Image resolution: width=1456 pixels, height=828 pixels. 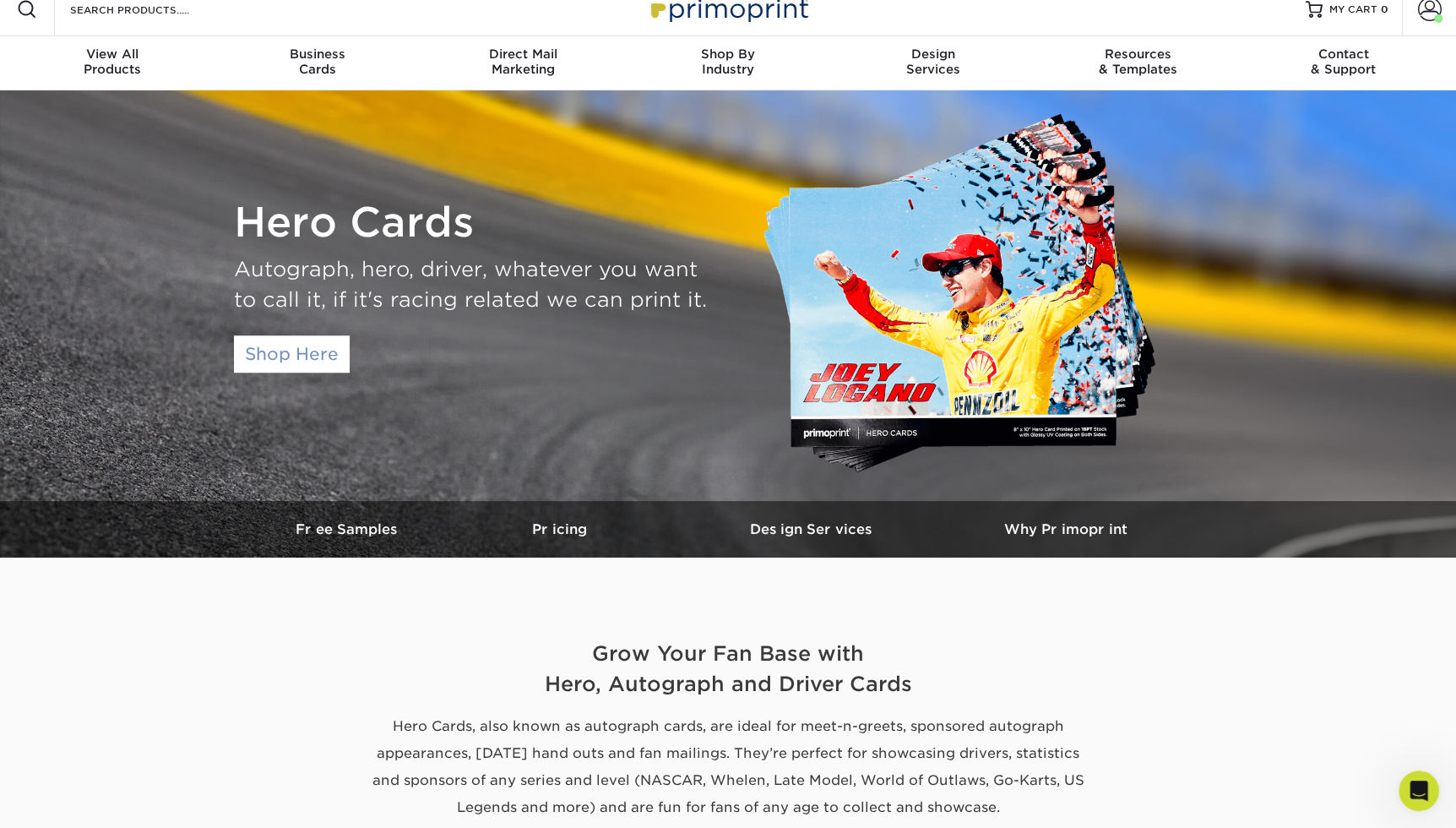 I want to click on a: Shop ByIndustry, so click(x=728, y=63).